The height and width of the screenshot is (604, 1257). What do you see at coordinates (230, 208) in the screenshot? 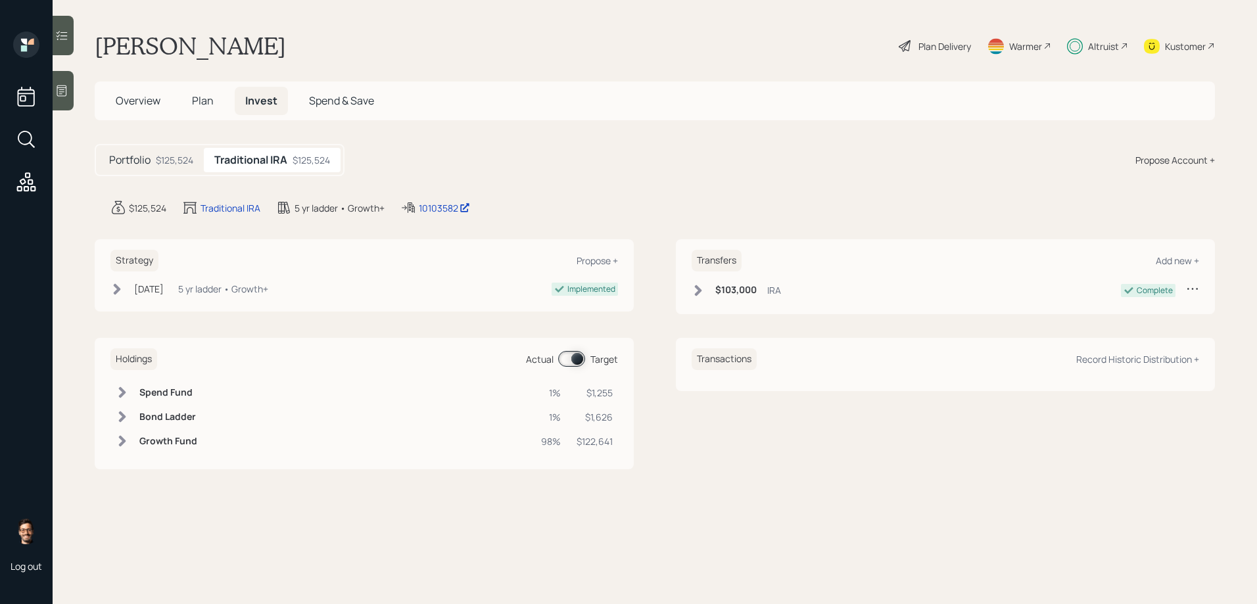
I see `div: Traditional IRA` at bounding box center [230, 208].